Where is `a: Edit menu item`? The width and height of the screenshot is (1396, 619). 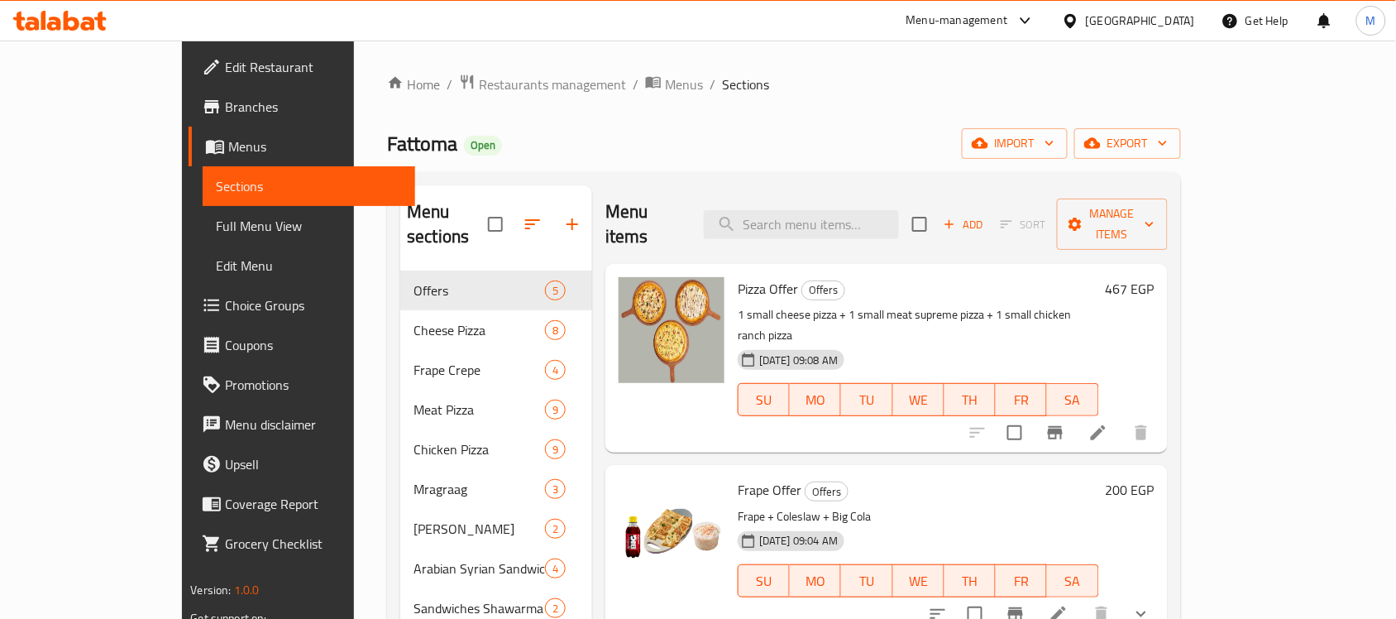 a: Edit menu item is located at coordinates (1098, 433).